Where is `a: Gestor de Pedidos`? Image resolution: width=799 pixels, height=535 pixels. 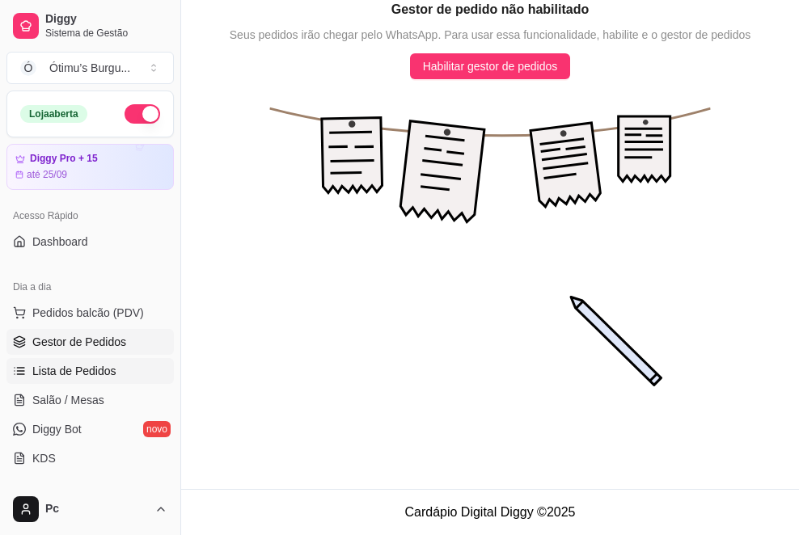
a: Gestor de Pedidos is located at coordinates (90, 342).